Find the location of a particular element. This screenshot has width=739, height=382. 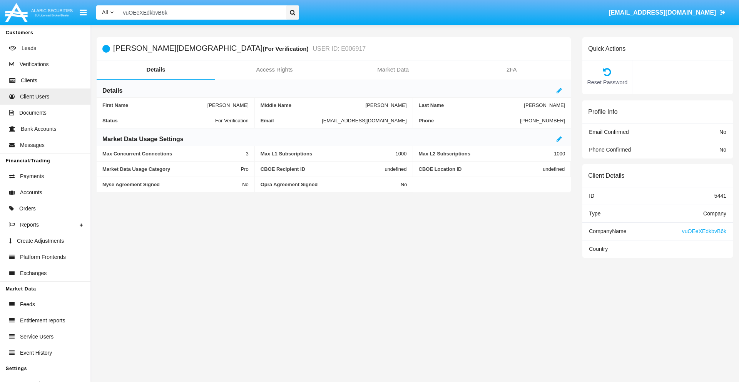

span: Verifications is located at coordinates (34, 64).